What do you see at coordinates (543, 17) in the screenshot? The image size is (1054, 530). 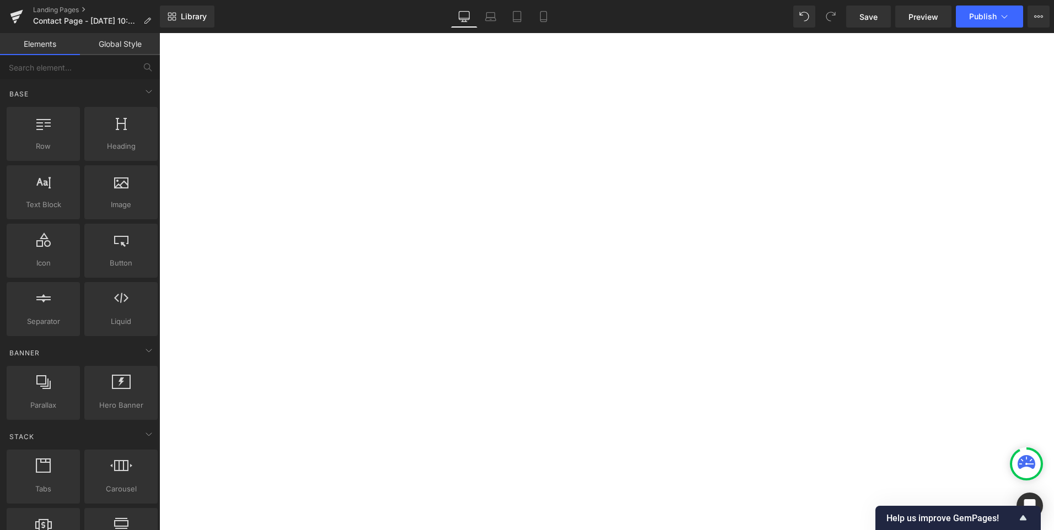 I see `a: Mobile` at bounding box center [543, 17].